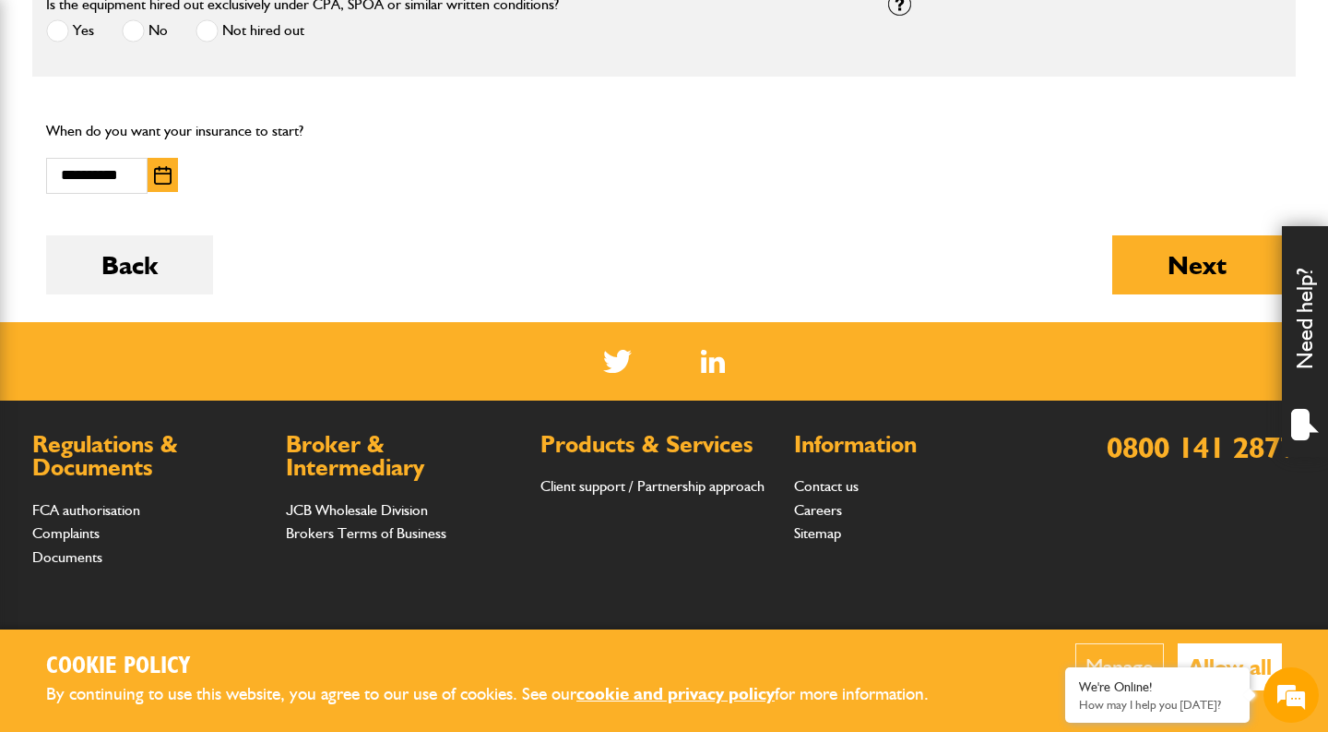 The height and width of the screenshot is (732, 1328). I want to click on img: Twitter, so click(617, 361).